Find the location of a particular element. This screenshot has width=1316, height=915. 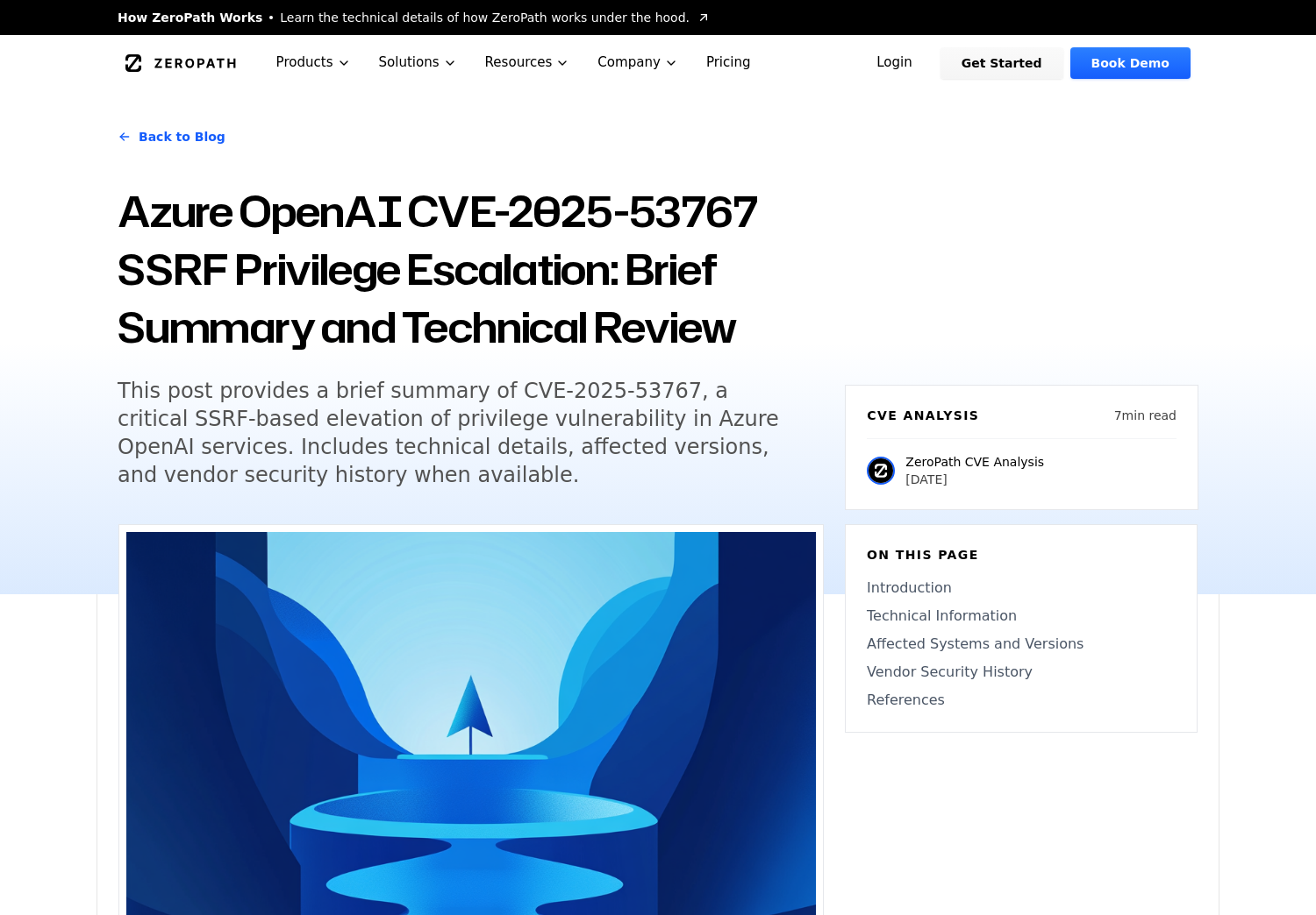

button: Company is located at coordinates (638, 63).